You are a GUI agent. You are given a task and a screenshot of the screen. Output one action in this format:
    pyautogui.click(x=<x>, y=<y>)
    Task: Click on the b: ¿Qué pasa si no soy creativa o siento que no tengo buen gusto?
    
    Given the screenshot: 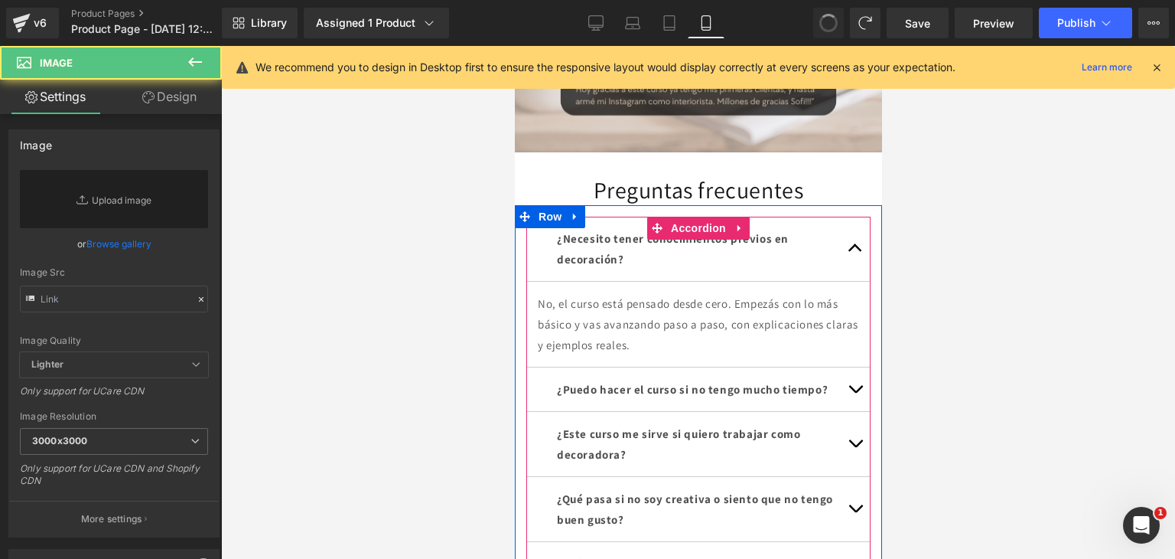 What is the action you would take?
    pyautogui.click(x=180, y=463)
    